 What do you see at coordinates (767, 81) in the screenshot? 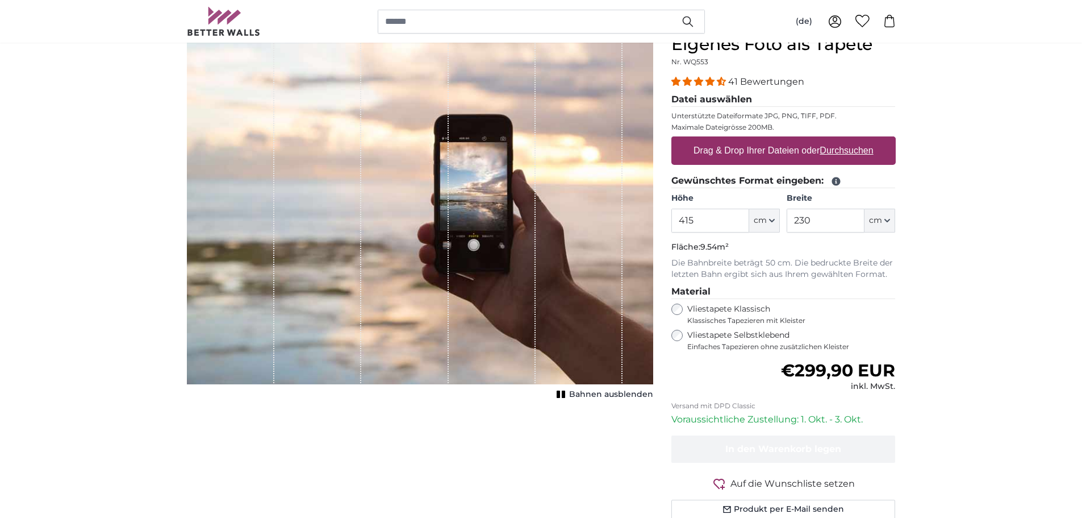
I see `span: 41 Bewertungen` at bounding box center [767, 81].